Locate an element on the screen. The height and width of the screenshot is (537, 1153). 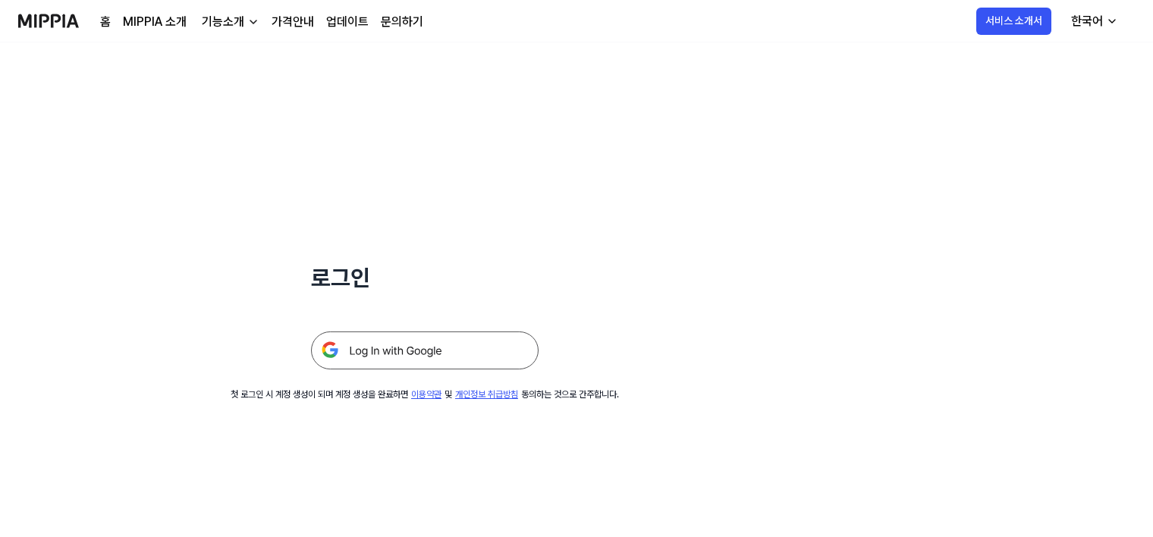
button: 한국어 is located at coordinates (1093, 21).